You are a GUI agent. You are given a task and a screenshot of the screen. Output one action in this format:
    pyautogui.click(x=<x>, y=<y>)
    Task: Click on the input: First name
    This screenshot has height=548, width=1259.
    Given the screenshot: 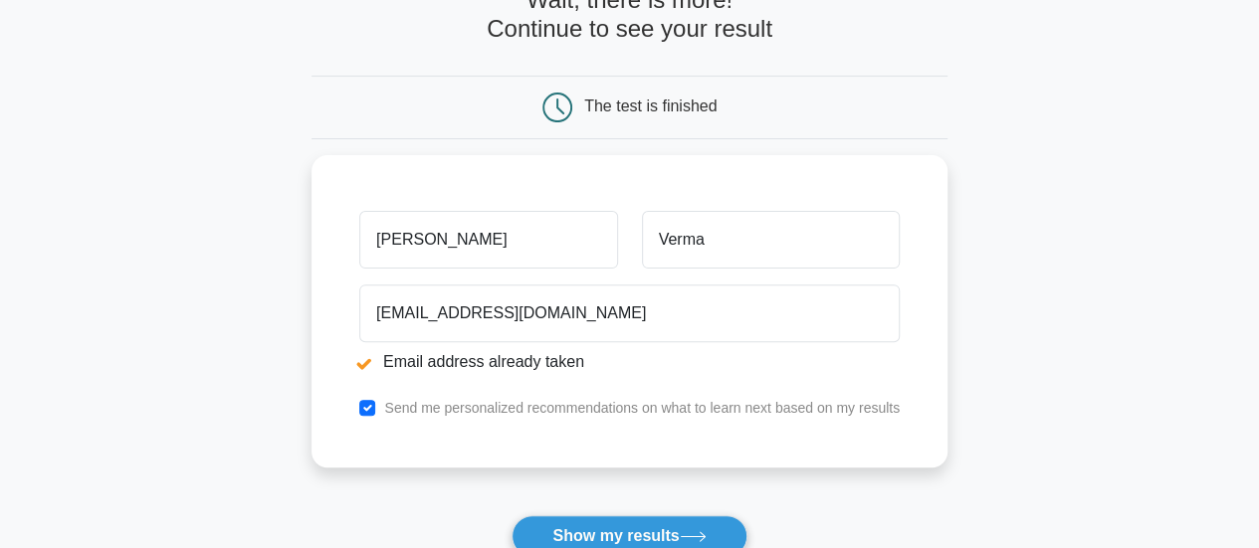 What is the action you would take?
    pyautogui.click(x=488, y=240)
    